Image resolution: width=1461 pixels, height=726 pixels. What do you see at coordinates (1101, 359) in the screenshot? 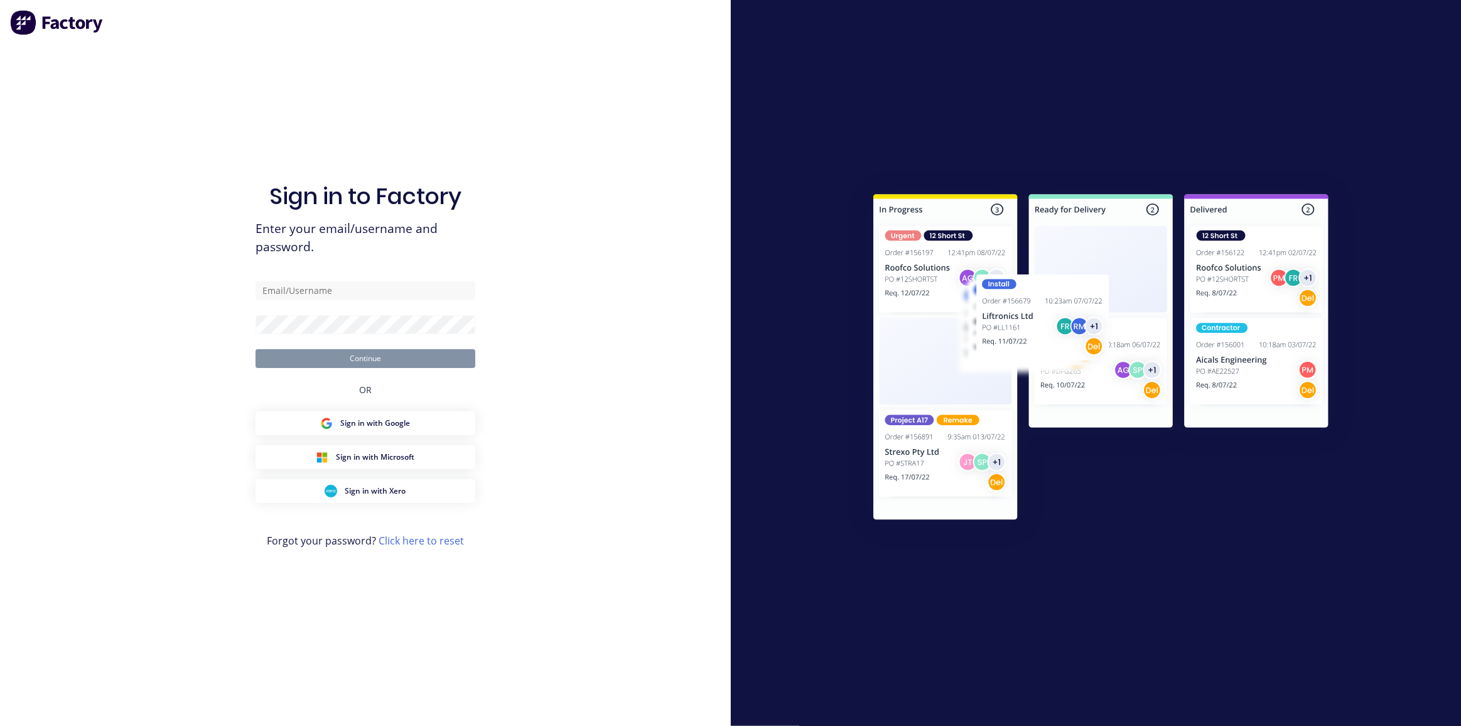
I see `img: Sign in` at bounding box center [1101, 359].